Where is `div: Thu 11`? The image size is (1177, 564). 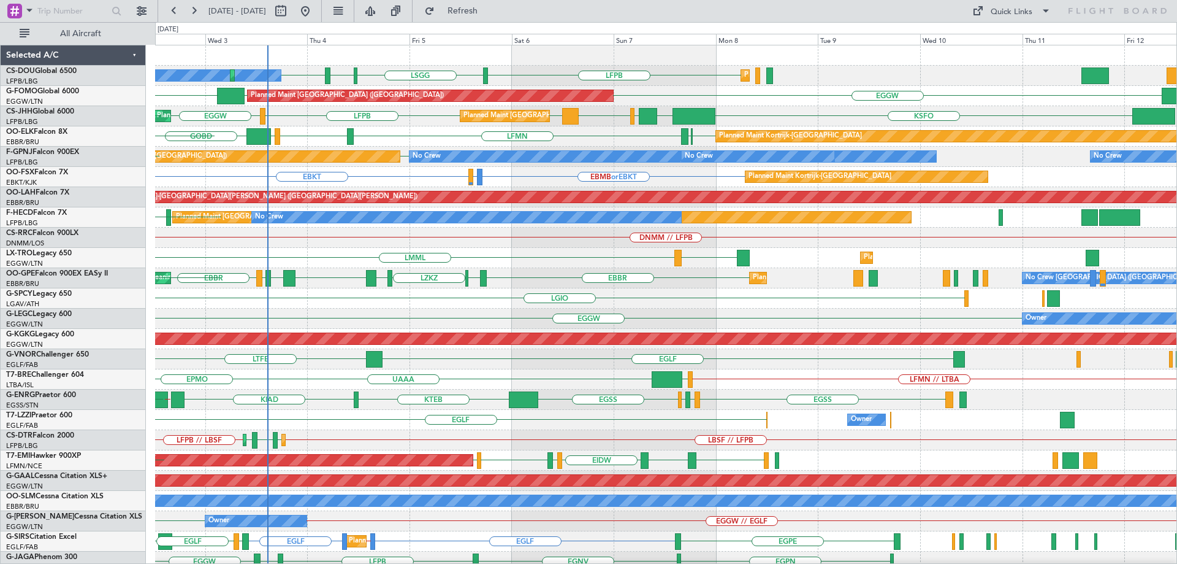
div: Thu 11 is located at coordinates (1074, 39).